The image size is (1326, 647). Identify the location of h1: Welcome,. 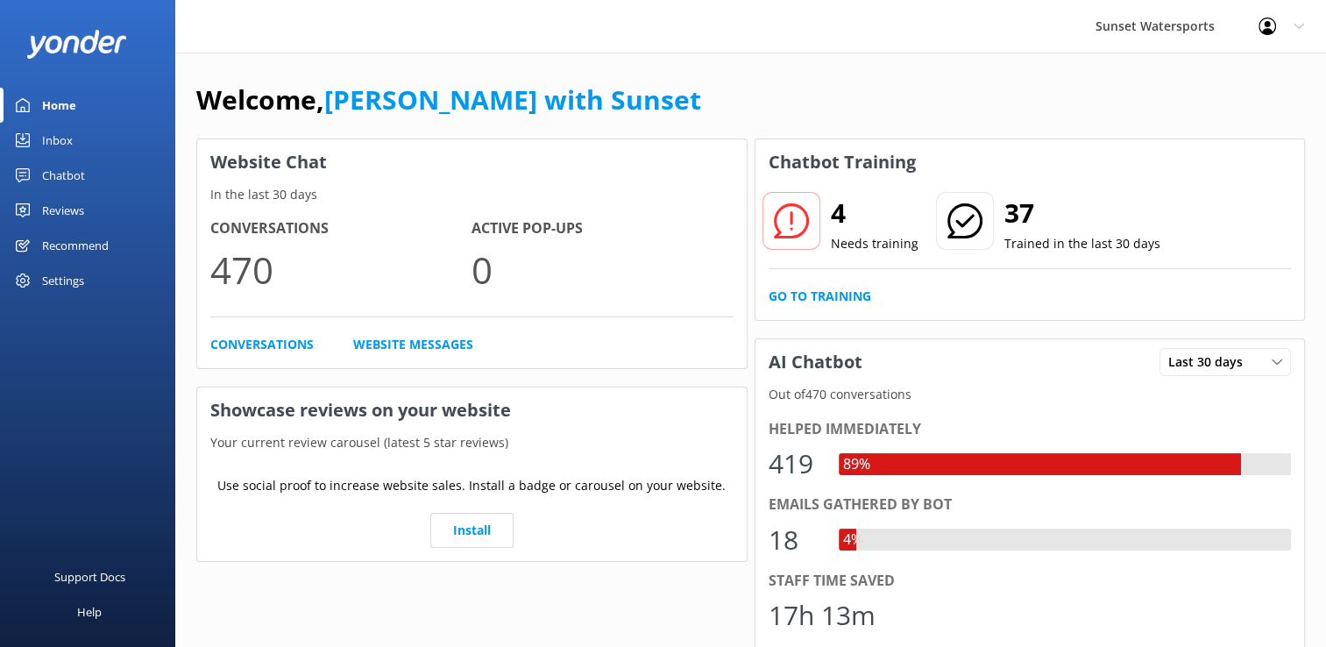
(449, 100).